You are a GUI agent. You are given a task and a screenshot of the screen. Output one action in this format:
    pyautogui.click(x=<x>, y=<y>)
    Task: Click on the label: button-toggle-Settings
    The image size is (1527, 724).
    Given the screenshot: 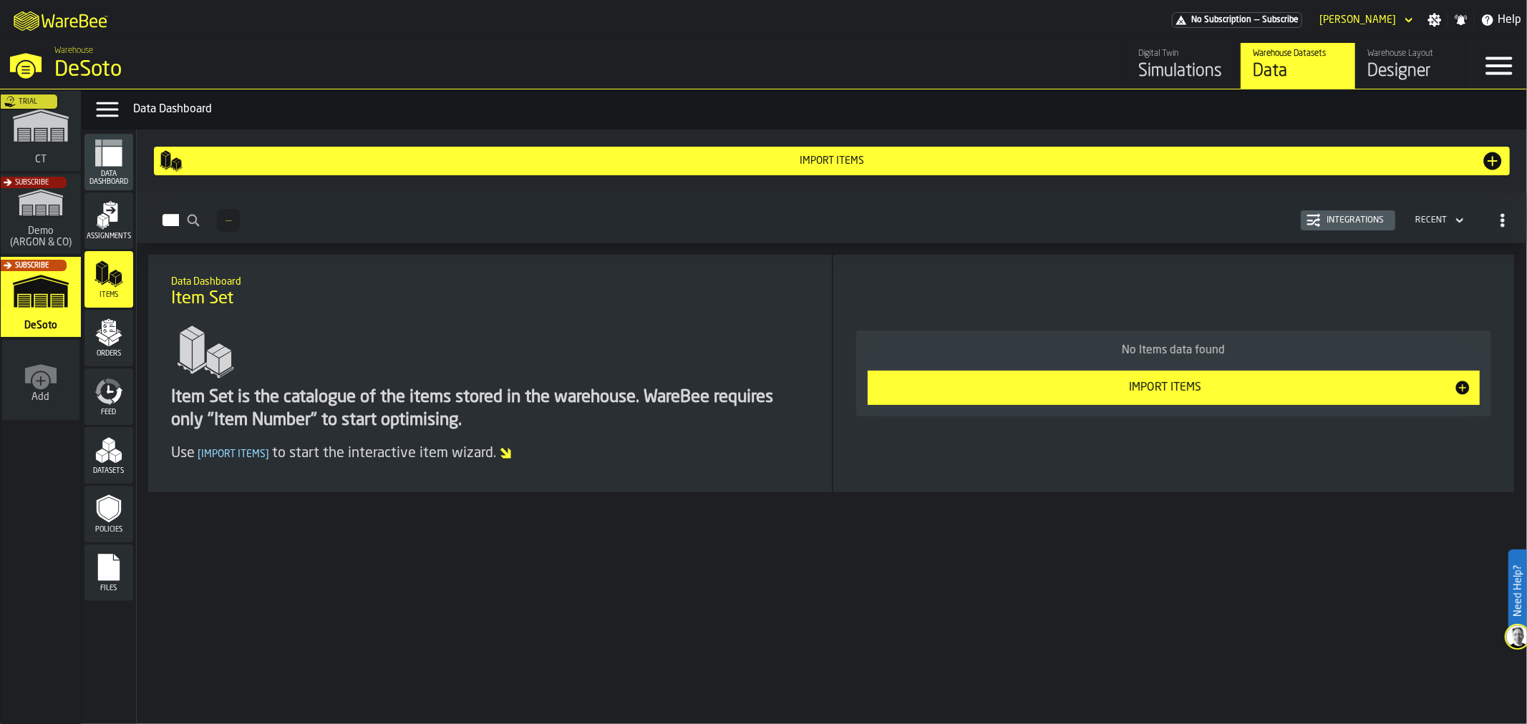 What is the action you would take?
    pyautogui.click(x=1435, y=20)
    